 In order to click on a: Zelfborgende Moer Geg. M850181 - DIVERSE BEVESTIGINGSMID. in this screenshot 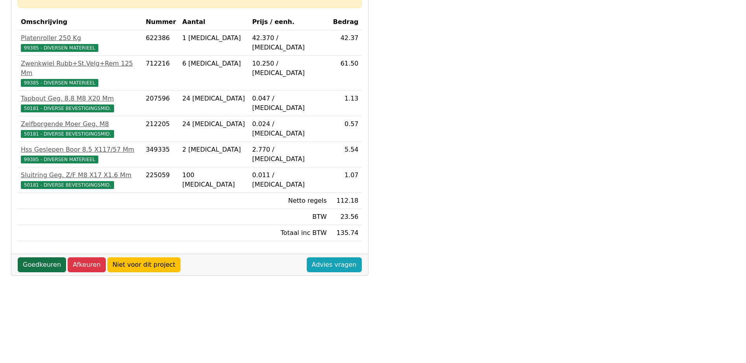, I will do `click(80, 129)`.